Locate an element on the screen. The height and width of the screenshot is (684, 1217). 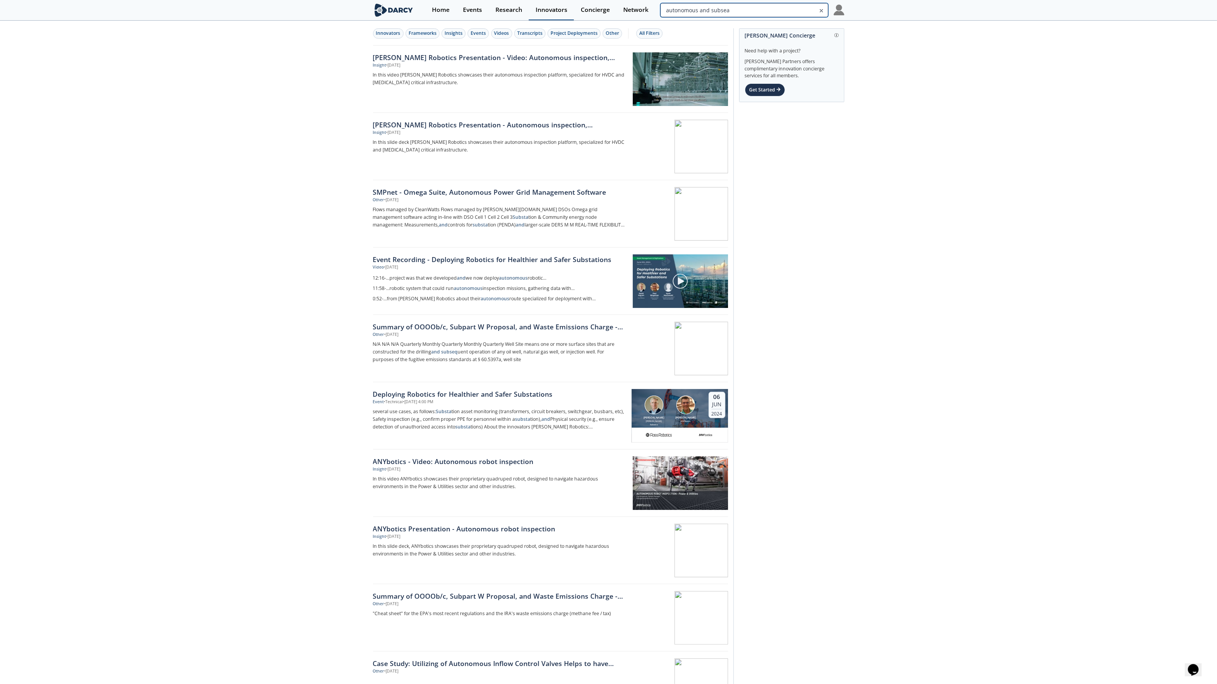
a: 11:58-...robotic system that could runautonomousinspection missions, gathering data with... is located at coordinates (500, 288).